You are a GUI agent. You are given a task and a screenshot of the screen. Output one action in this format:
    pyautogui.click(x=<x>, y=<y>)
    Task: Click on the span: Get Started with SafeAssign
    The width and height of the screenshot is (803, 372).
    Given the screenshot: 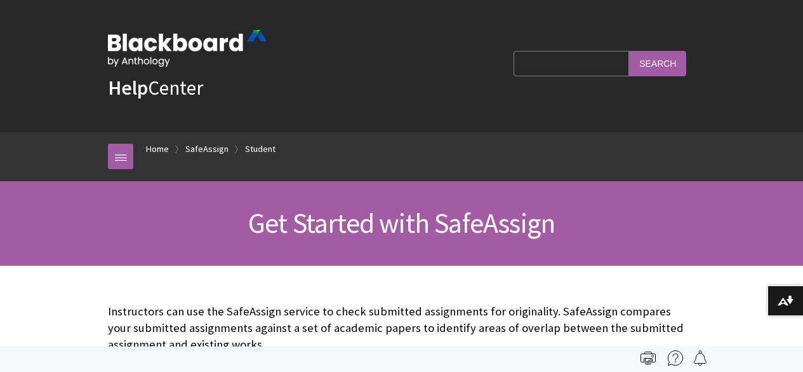 What is the action you would take?
    pyautogui.click(x=401, y=222)
    